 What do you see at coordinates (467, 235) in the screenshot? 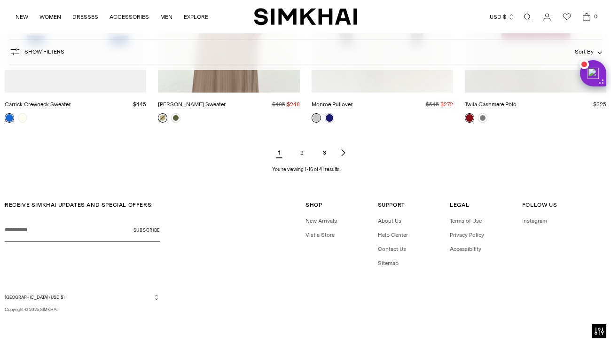
I see `a: Privacy Policy` at bounding box center [467, 235].